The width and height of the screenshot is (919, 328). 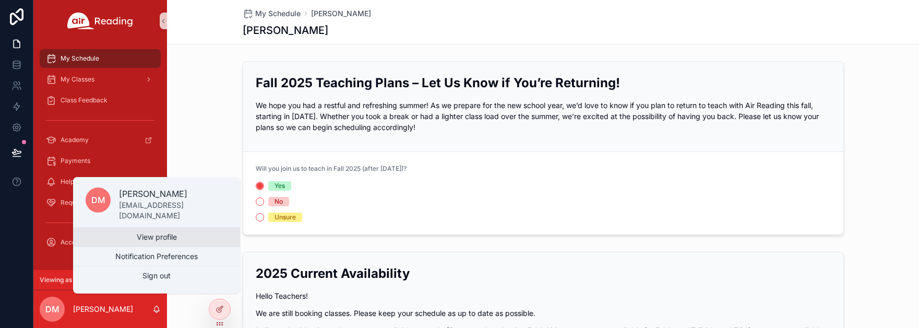 What do you see at coordinates (100, 21) in the screenshot?
I see `img: App logo` at bounding box center [100, 21].